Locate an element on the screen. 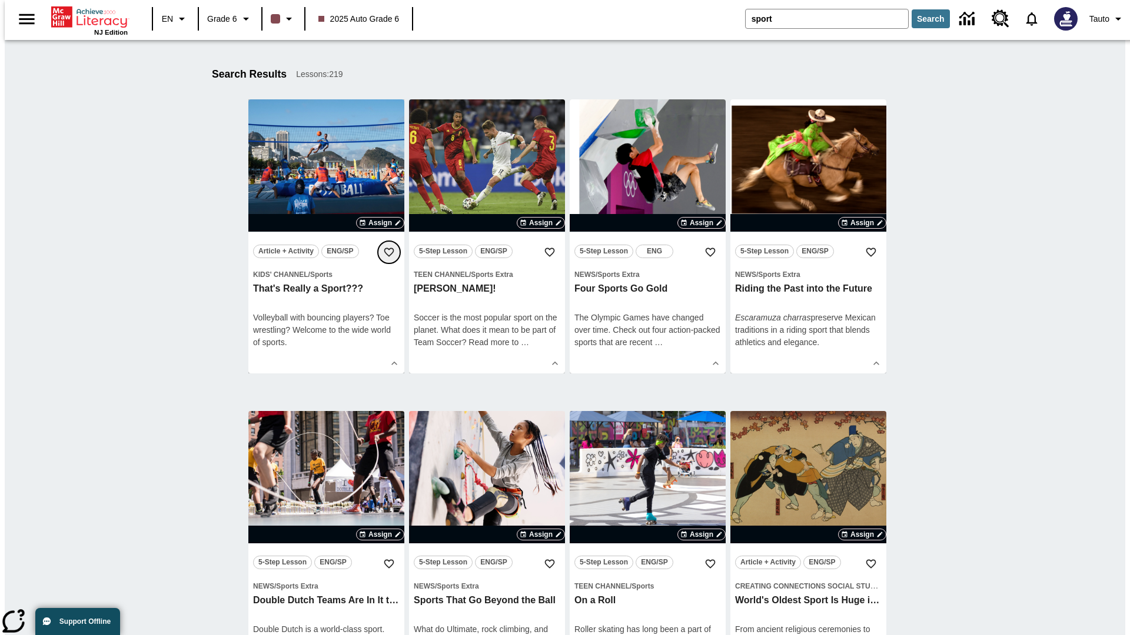 This screenshot has width=1130, height=635. span: ENG is located at coordinates (654, 251).